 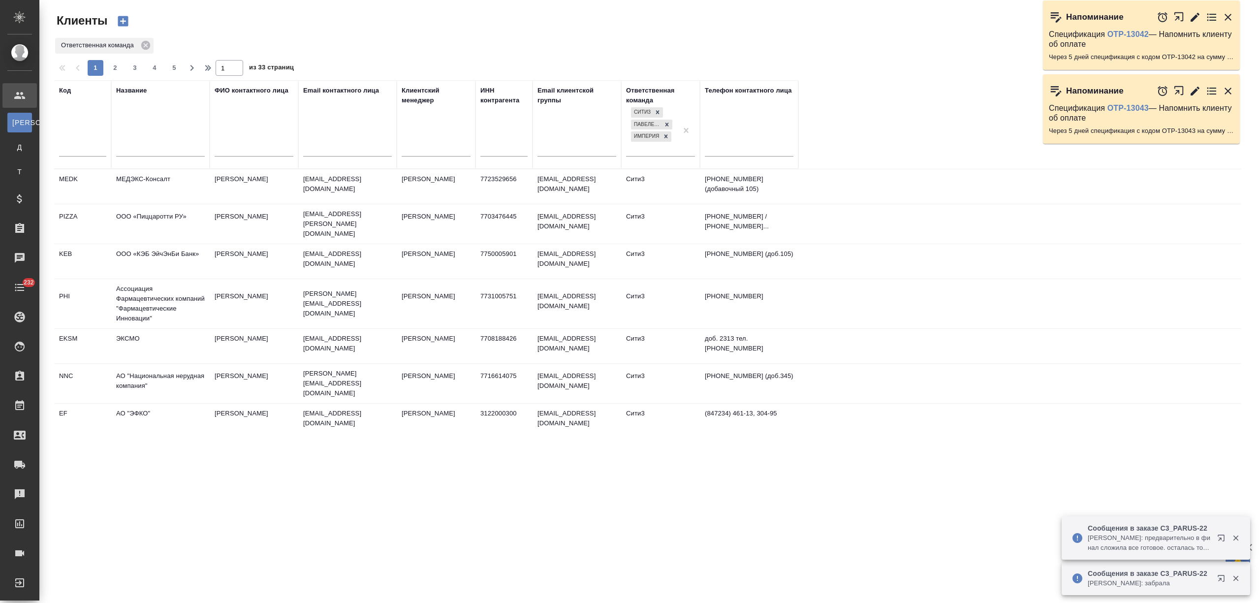 I want to click on div: ИНН контрагента, so click(x=504, y=95).